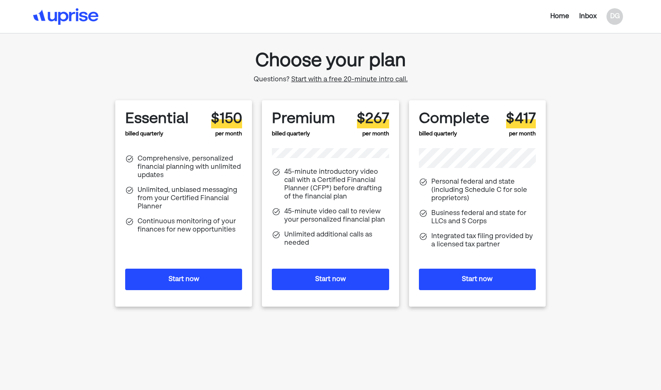 This screenshot has width=661, height=390. Describe the element at coordinates (521, 119) in the screenshot. I see `div: $417` at that location.